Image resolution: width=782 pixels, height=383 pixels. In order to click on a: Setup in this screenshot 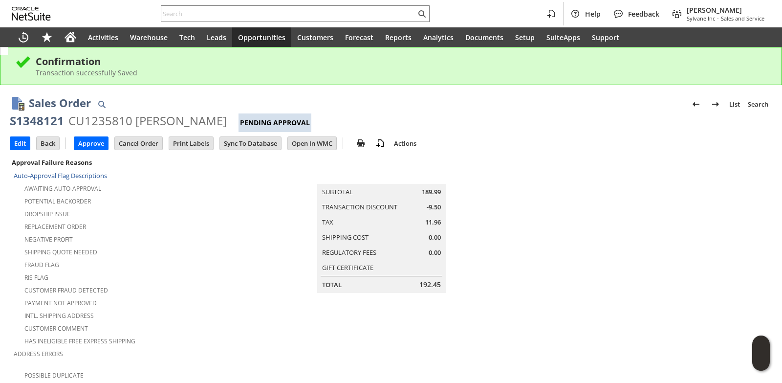, I will do `click(525, 37)`.